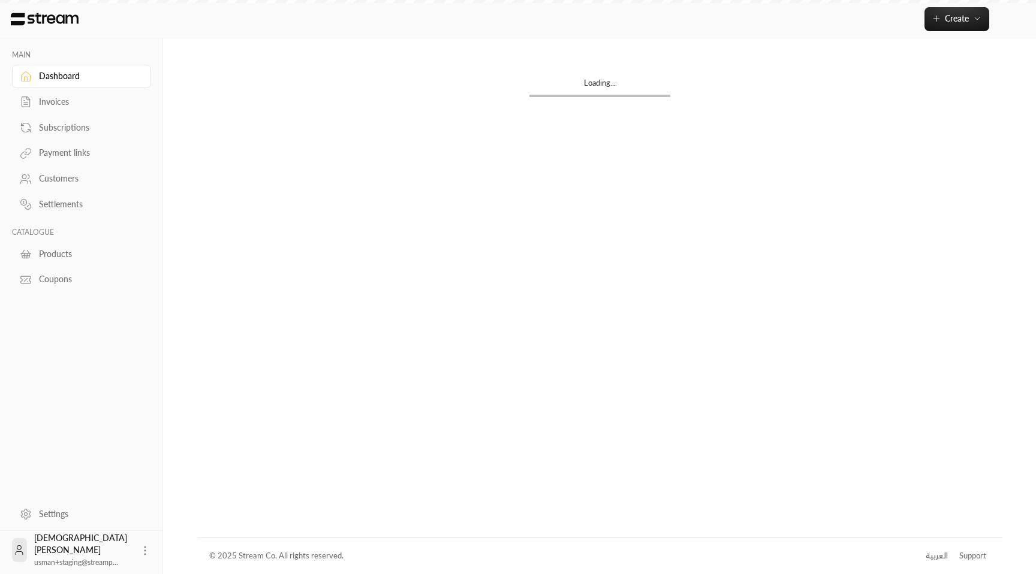  I want to click on div: Customers, so click(88, 179).